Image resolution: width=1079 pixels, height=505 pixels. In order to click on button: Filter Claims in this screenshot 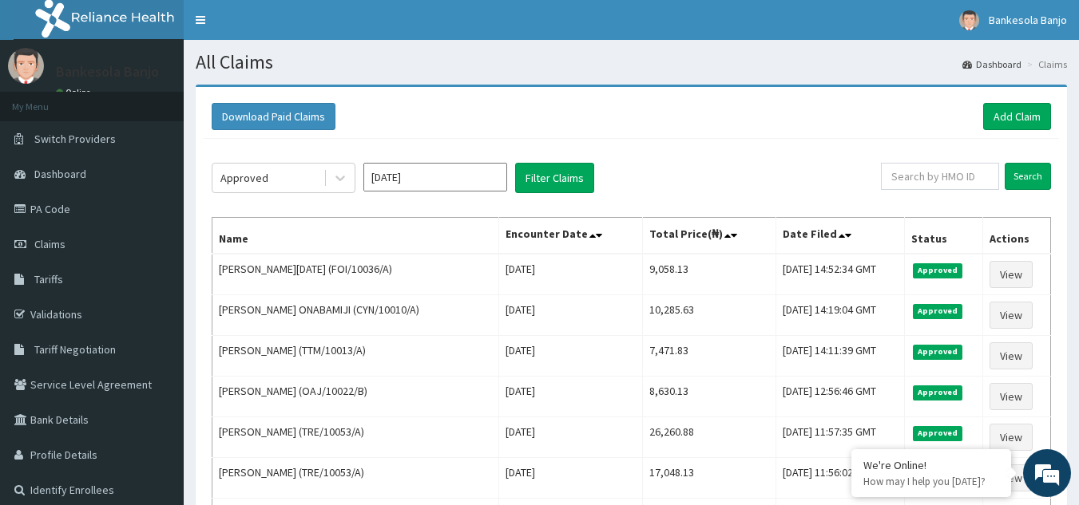, I will do `click(554, 178)`.